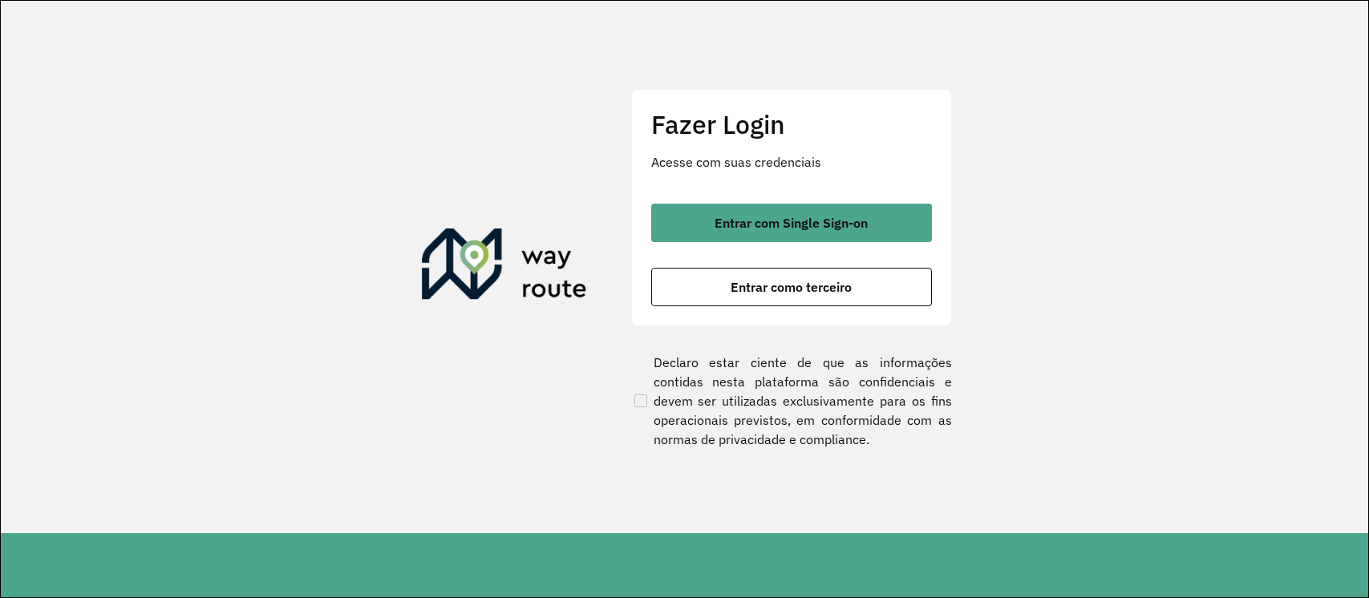 The height and width of the screenshot is (598, 1369). I want to click on span: Entrar como terceiro, so click(791, 287).